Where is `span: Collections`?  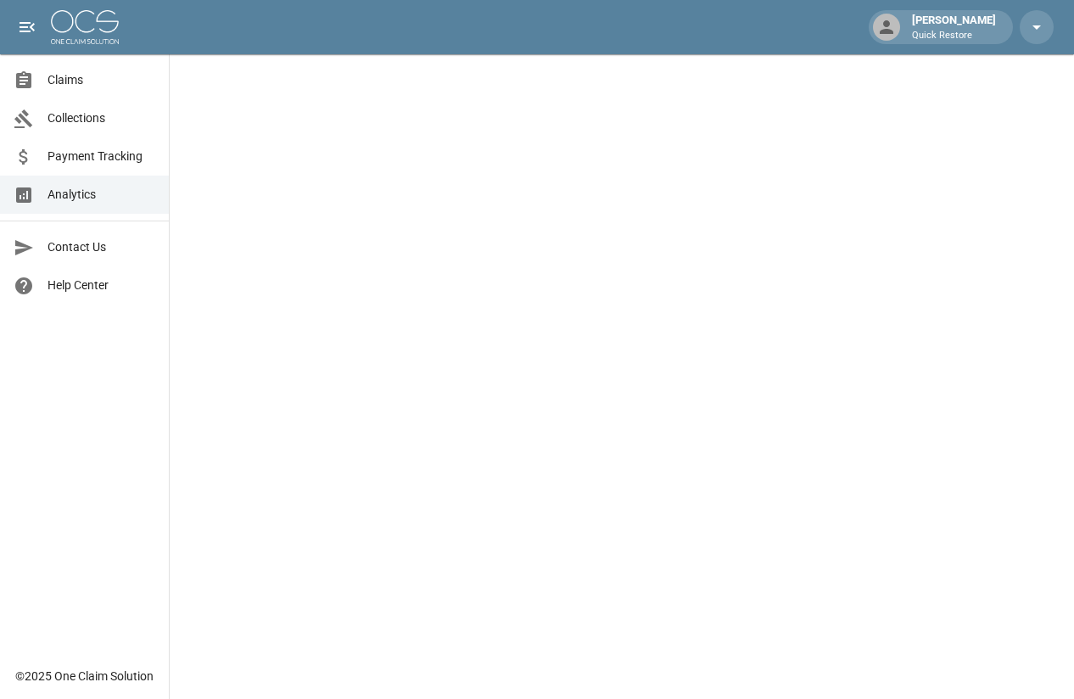
span: Collections is located at coordinates (101, 118).